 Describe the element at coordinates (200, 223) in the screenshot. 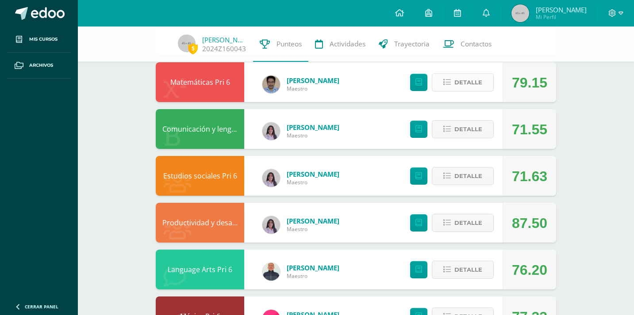

I see `div: Productividad y desarrollo Pri 6` at that location.